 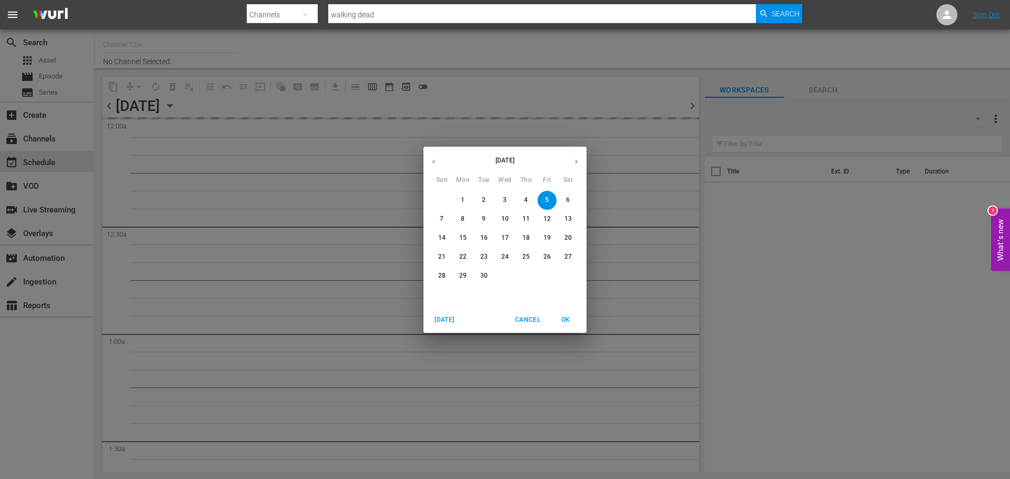 I want to click on p: 20, so click(x=568, y=238).